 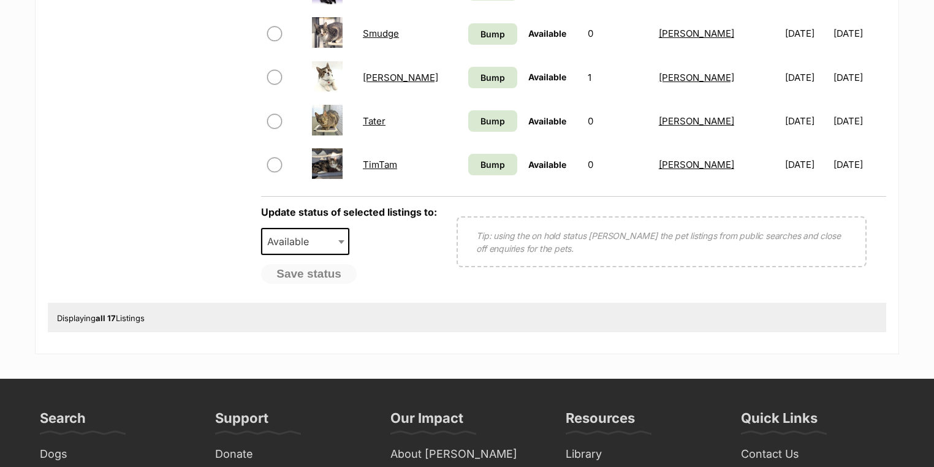 I want to click on a: Library, so click(x=643, y=454).